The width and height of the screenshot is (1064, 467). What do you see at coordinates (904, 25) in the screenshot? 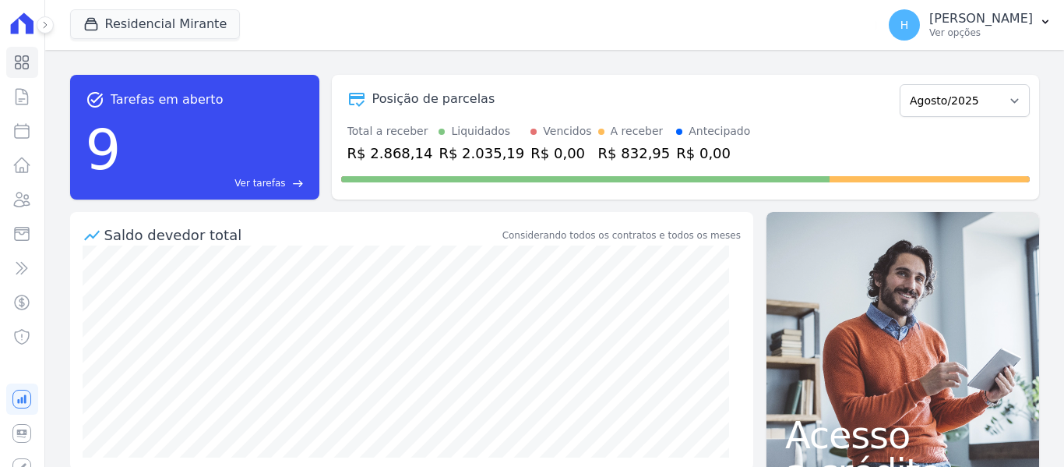
I see `span: H` at bounding box center [904, 25].